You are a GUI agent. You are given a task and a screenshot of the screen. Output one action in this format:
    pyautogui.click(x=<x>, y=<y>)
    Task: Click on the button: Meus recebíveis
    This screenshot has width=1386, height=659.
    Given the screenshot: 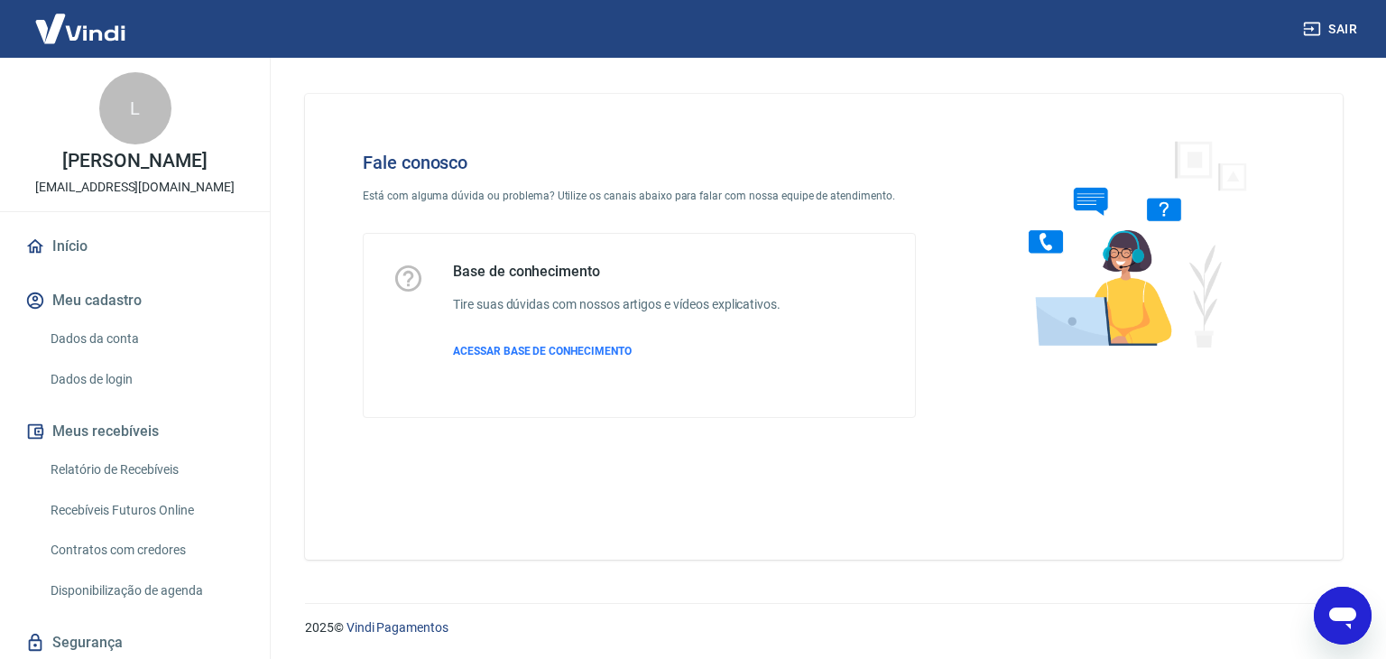 What is the action you would take?
    pyautogui.click(x=134, y=431)
    